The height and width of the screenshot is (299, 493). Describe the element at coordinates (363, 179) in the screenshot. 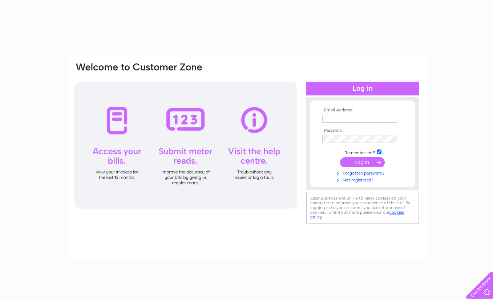

I see `a: Not registered?` at that location.